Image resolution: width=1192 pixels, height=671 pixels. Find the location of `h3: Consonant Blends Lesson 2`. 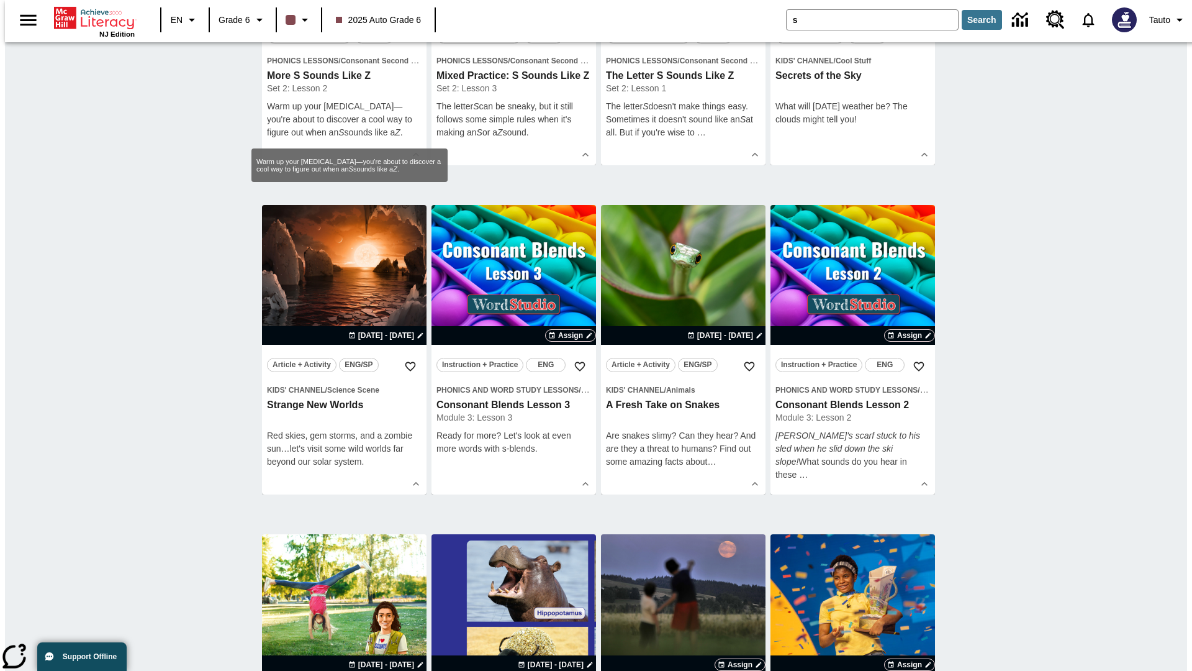

h3: Consonant Blends Lesson 2 is located at coordinates (853, 405).